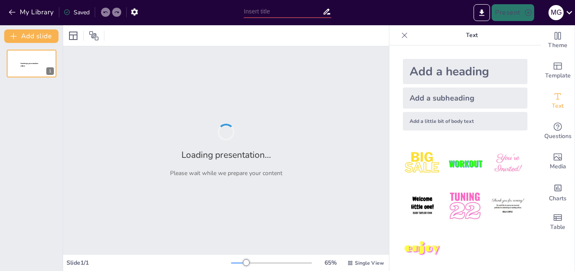 The width and height of the screenshot is (575, 271). Describe the element at coordinates (557, 167) in the screenshot. I see `span: Media` at that location.